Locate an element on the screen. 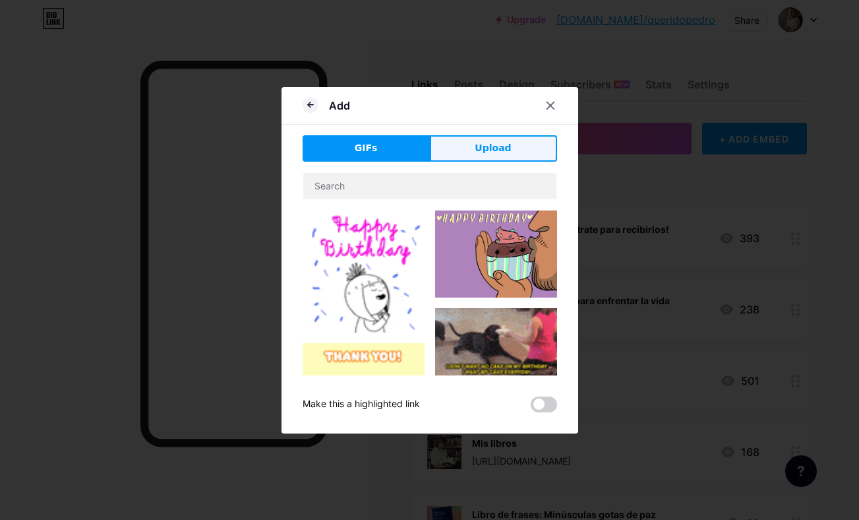 This screenshot has width=859, height=520. input: Search is located at coordinates (430, 186).